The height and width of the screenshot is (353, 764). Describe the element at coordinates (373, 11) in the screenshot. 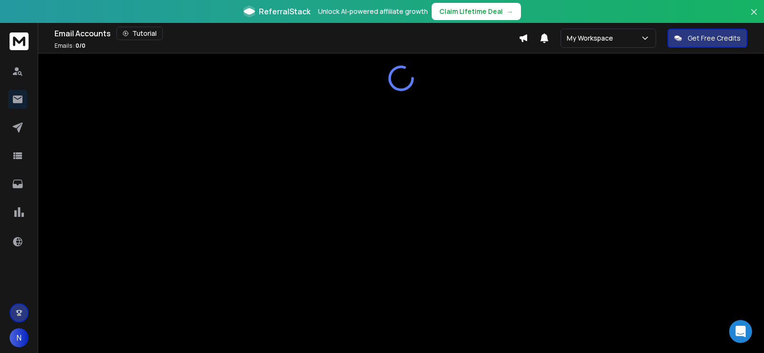

I see `p: Unlock AI-powered affiliate growth` at that location.